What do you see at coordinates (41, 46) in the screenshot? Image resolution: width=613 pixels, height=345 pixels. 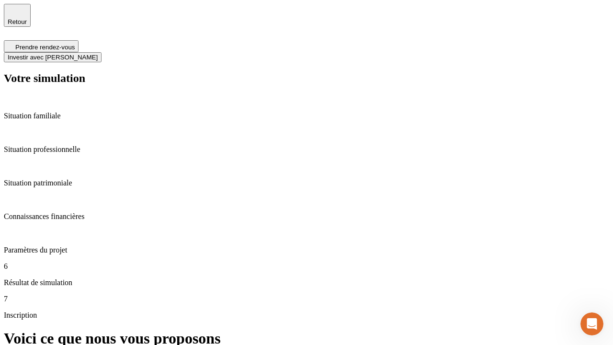 I see `button: Prendre rendez-vous` at bounding box center [41, 46].